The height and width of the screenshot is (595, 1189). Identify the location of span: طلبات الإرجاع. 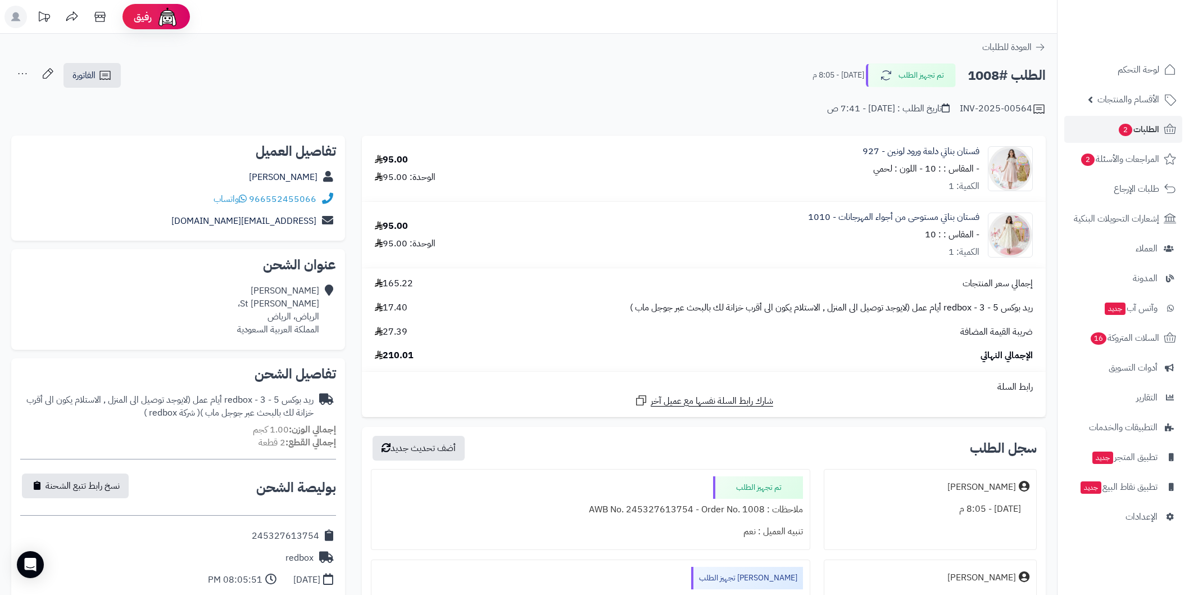
(1136, 189).